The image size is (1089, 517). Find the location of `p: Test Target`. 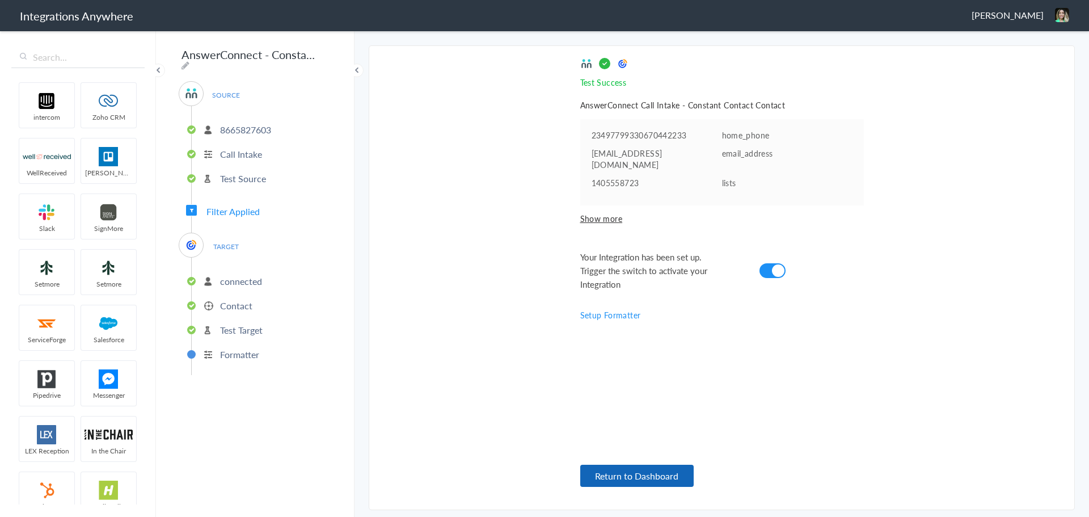

p: Test Target is located at coordinates (241, 330).